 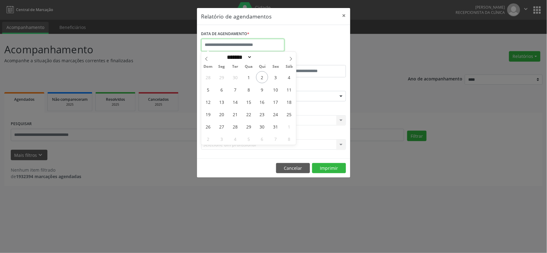 What do you see at coordinates (262, 139) in the screenshot?
I see `span: Novembro 6, 2025` at bounding box center [262, 139].